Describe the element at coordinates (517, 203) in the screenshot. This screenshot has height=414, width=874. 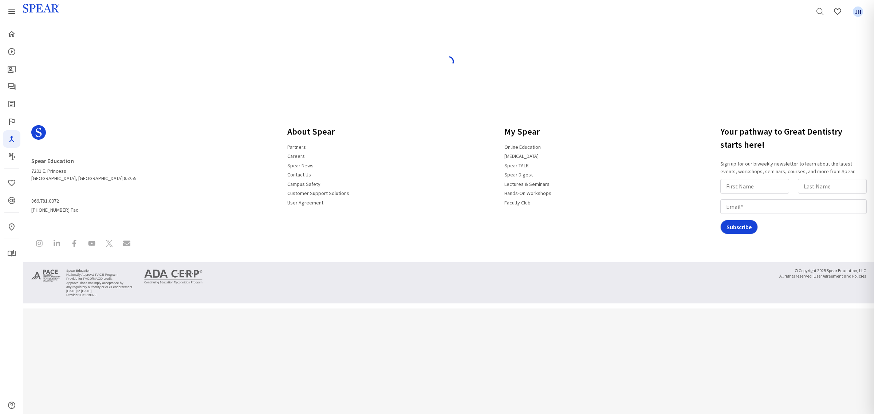
I see `a: Faculty Club` at that location.